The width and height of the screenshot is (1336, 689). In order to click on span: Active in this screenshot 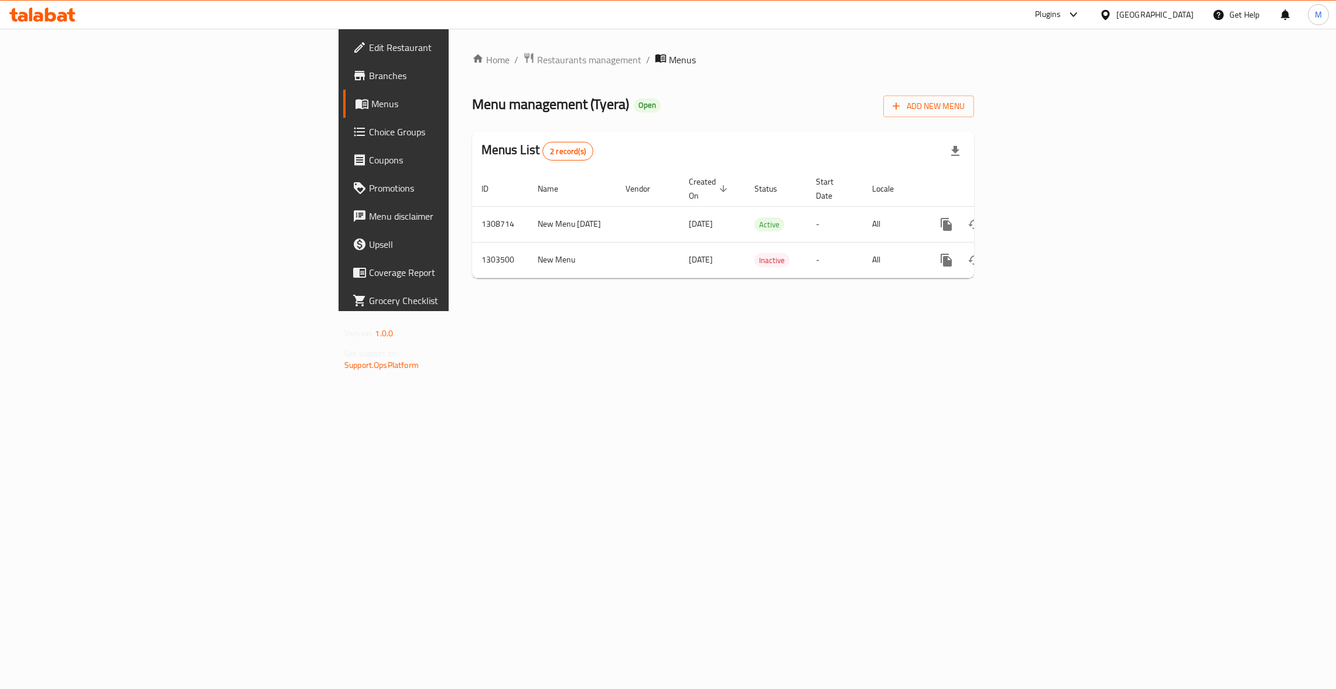, I will do `click(769, 224)`.